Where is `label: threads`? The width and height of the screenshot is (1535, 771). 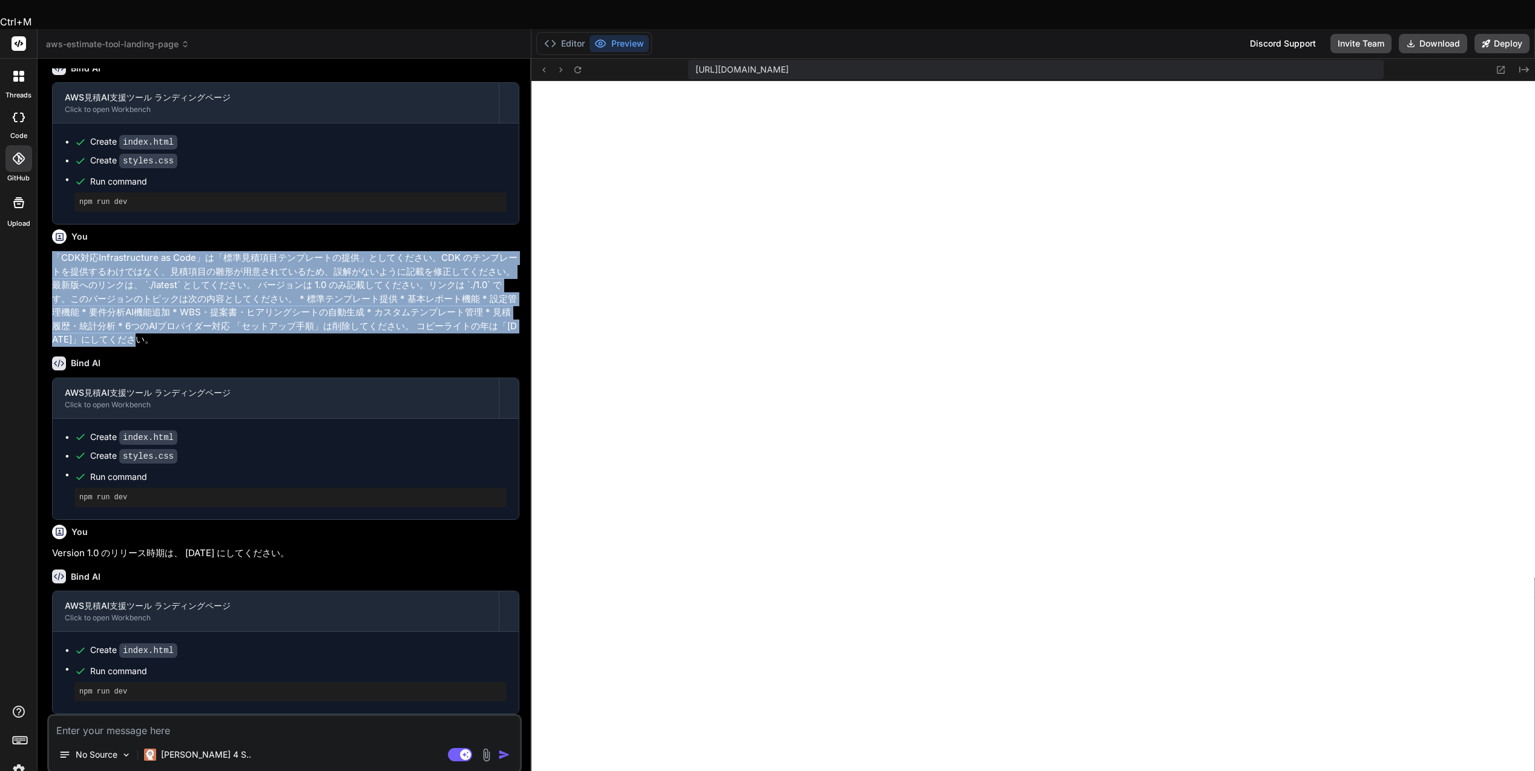
label: threads is located at coordinates (18, 95).